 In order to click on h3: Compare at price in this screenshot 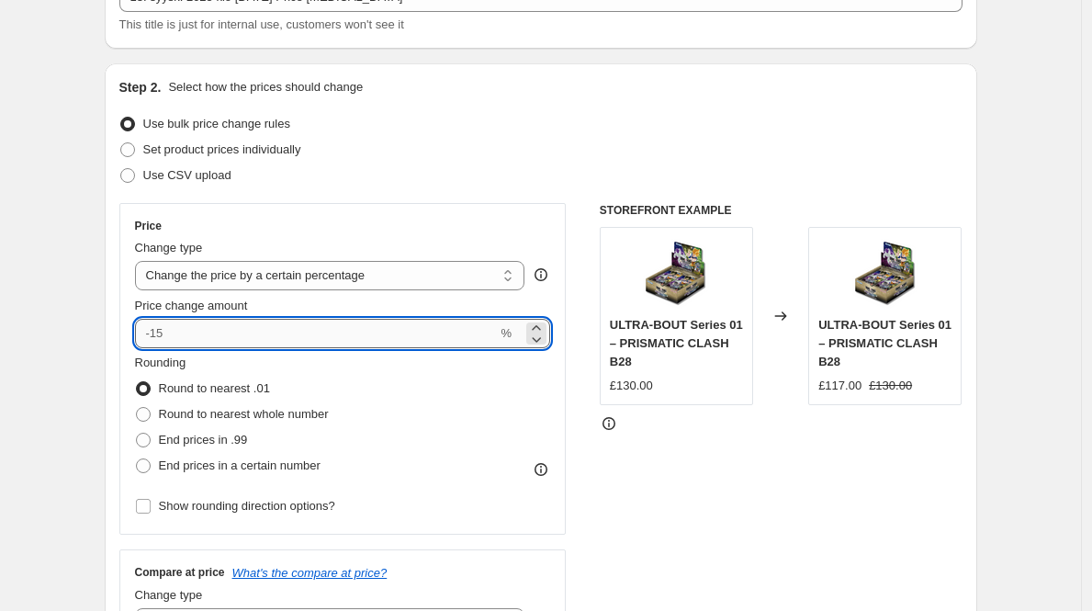, I will do `click(180, 572)`.